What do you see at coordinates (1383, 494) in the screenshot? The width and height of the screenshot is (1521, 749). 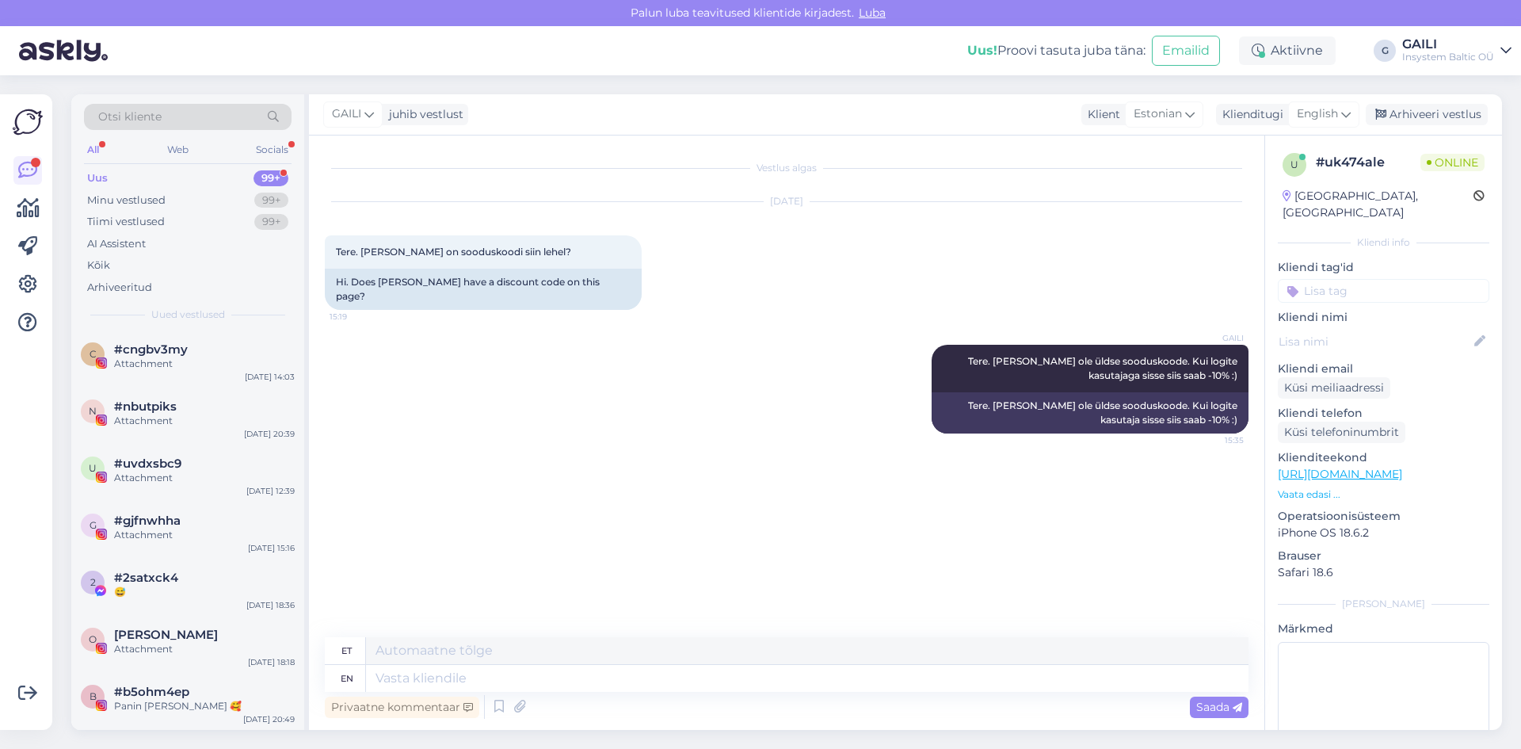 I see `p: Vaata edasi ...` at bounding box center [1383, 494].